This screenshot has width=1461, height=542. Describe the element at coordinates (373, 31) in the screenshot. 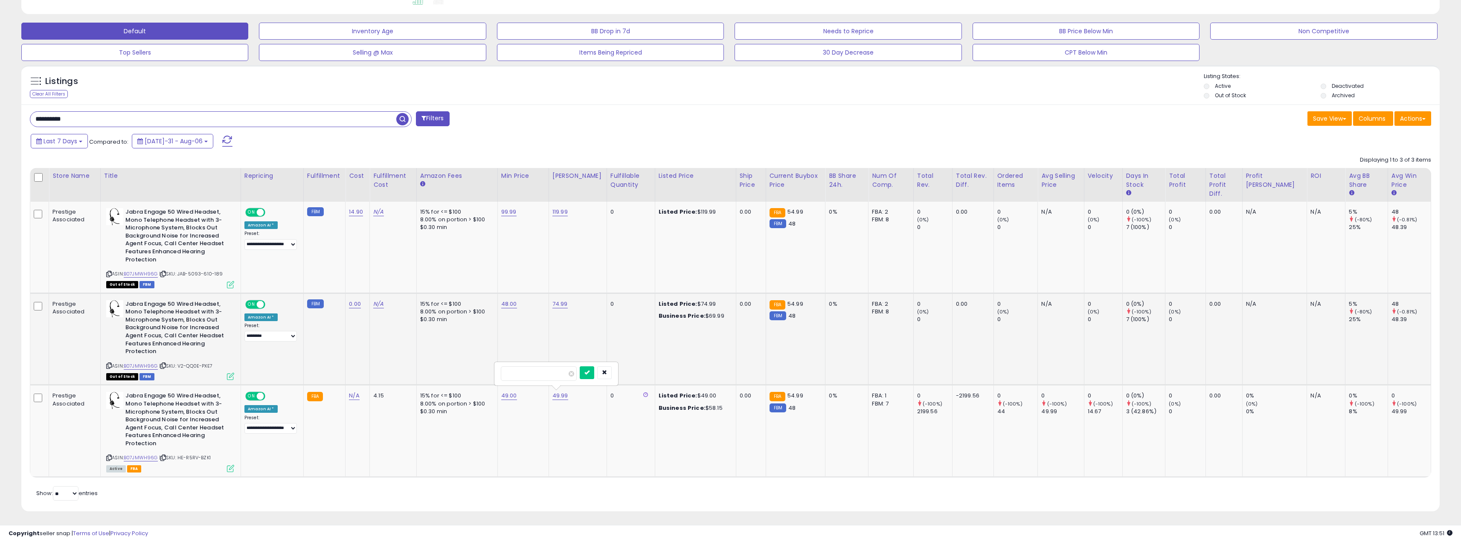

I see `button: Inventory Age` at that location.